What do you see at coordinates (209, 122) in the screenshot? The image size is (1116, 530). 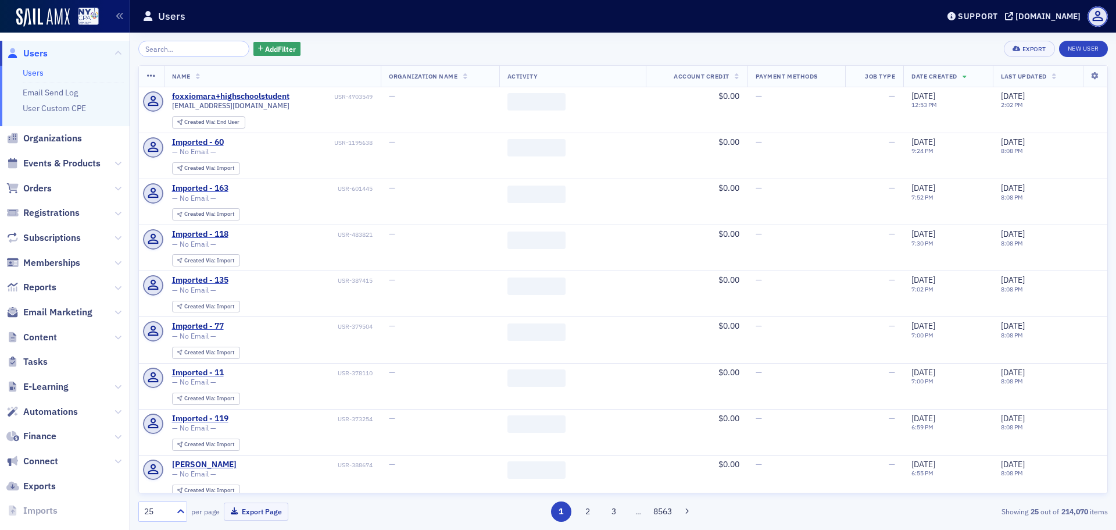 I see `div: Created Via: End User` at bounding box center [209, 122].